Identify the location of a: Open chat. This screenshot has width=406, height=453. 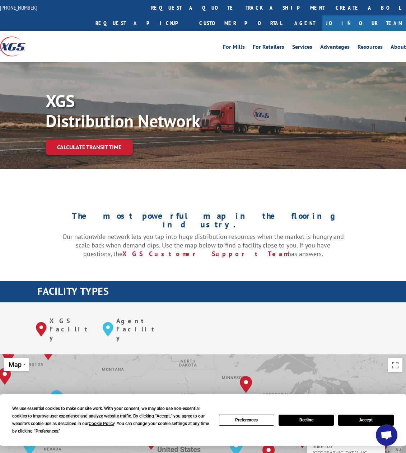
(387, 435).